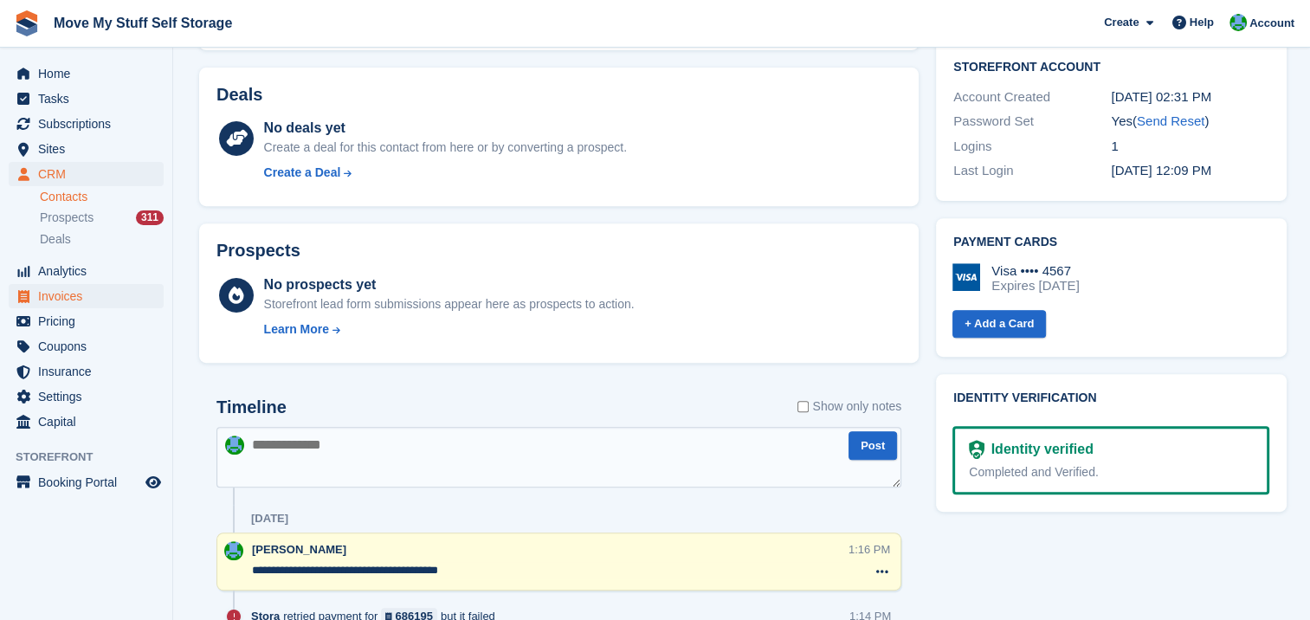  I want to click on a: Prospects 311, so click(101, 217).